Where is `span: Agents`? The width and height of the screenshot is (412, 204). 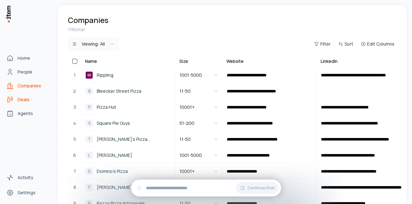 span: Agents is located at coordinates (25, 113).